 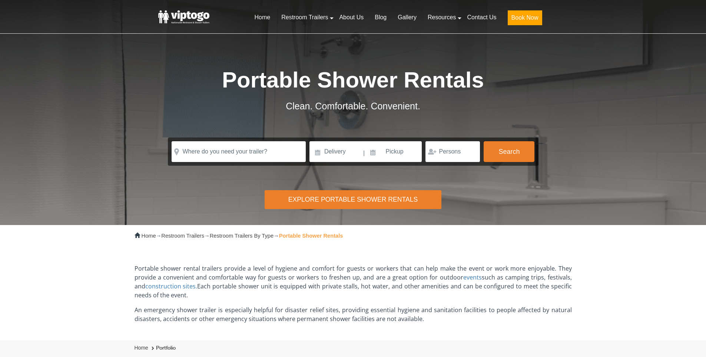 What do you see at coordinates (525, 18) in the screenshot?
I see `button: Book Now` at bounding box center [525, 18].